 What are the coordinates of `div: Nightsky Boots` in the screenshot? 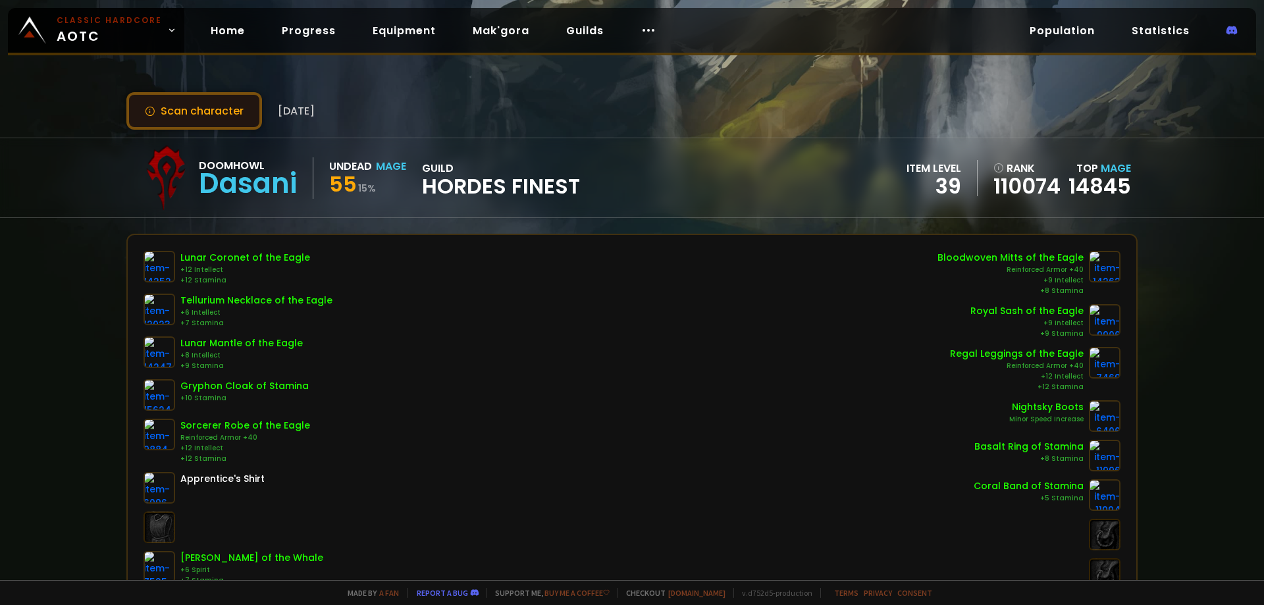 It's located at (1046, 407).